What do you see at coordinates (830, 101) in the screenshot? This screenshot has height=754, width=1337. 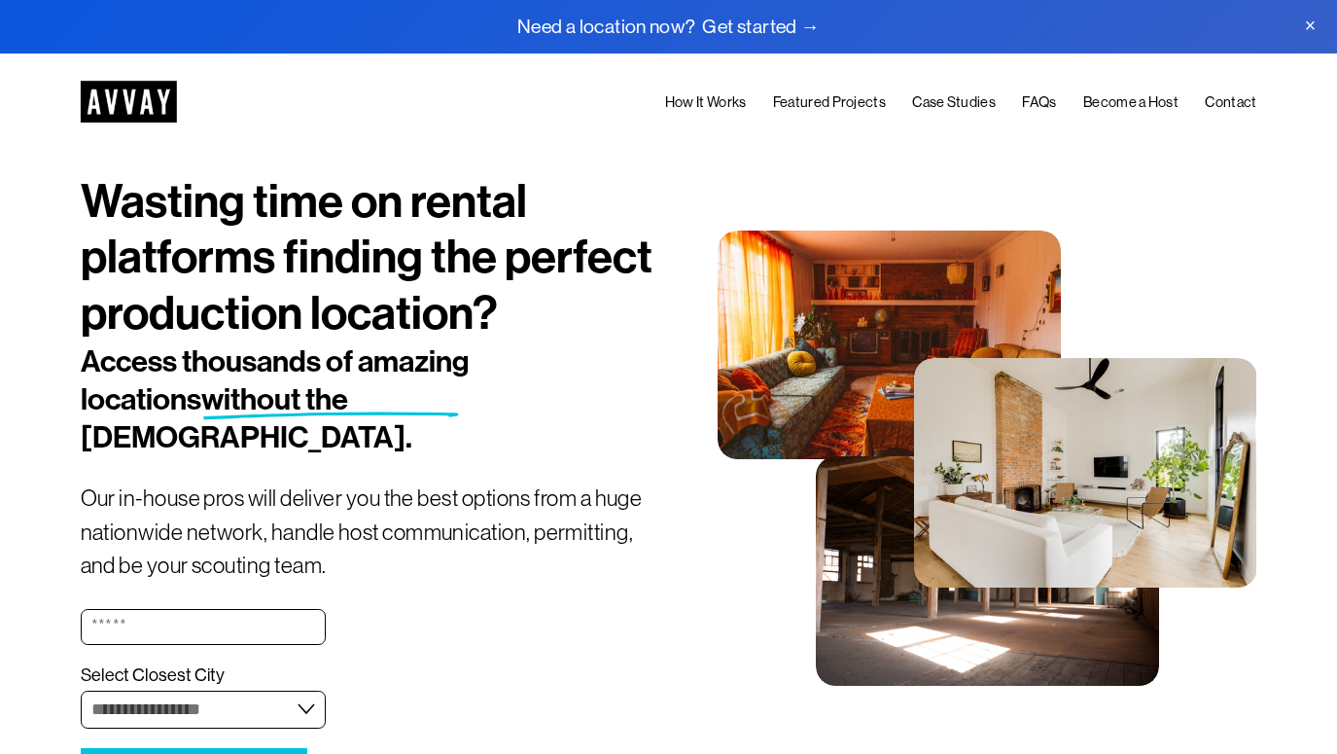 I see `a: Featured Projects` at bounding box center [830, 101].